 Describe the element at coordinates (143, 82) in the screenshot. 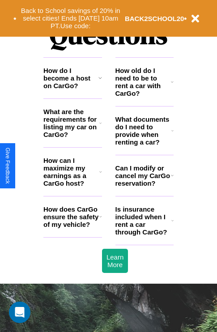

I see `h3: How old do I need to be to rent a car with CarGo?` at that location.